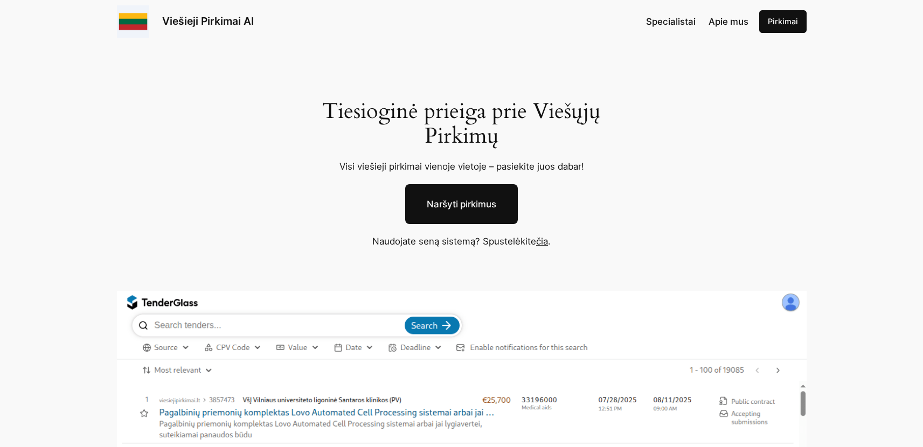  Describe the element at coordinates (133, 22) in the screenshot. I see `img: Viešieji pirkimai logo` at that location.